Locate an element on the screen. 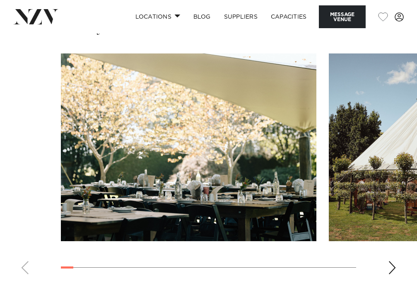 The height and width of the screenshot is (288, 417). img: nzv-logo.png is located at coordinates (36, 17).